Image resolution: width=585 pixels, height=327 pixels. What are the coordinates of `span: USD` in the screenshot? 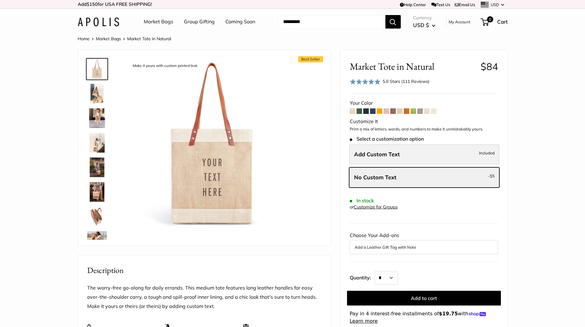 It's located at (495, 5).